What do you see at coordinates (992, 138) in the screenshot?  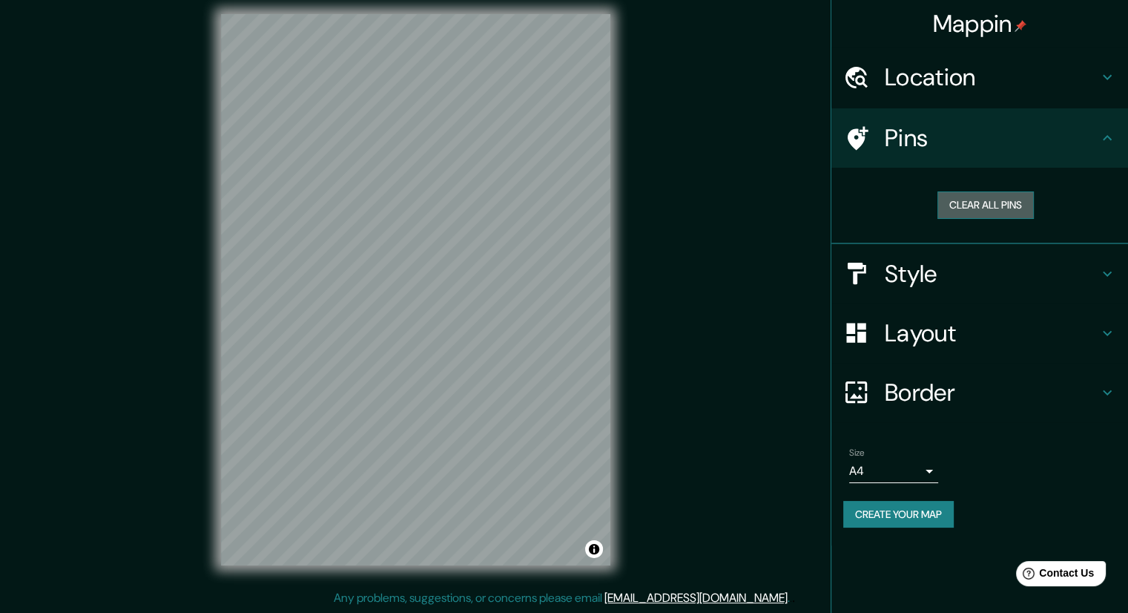 I see `h4: Pins` at bounding box center [992, 138].